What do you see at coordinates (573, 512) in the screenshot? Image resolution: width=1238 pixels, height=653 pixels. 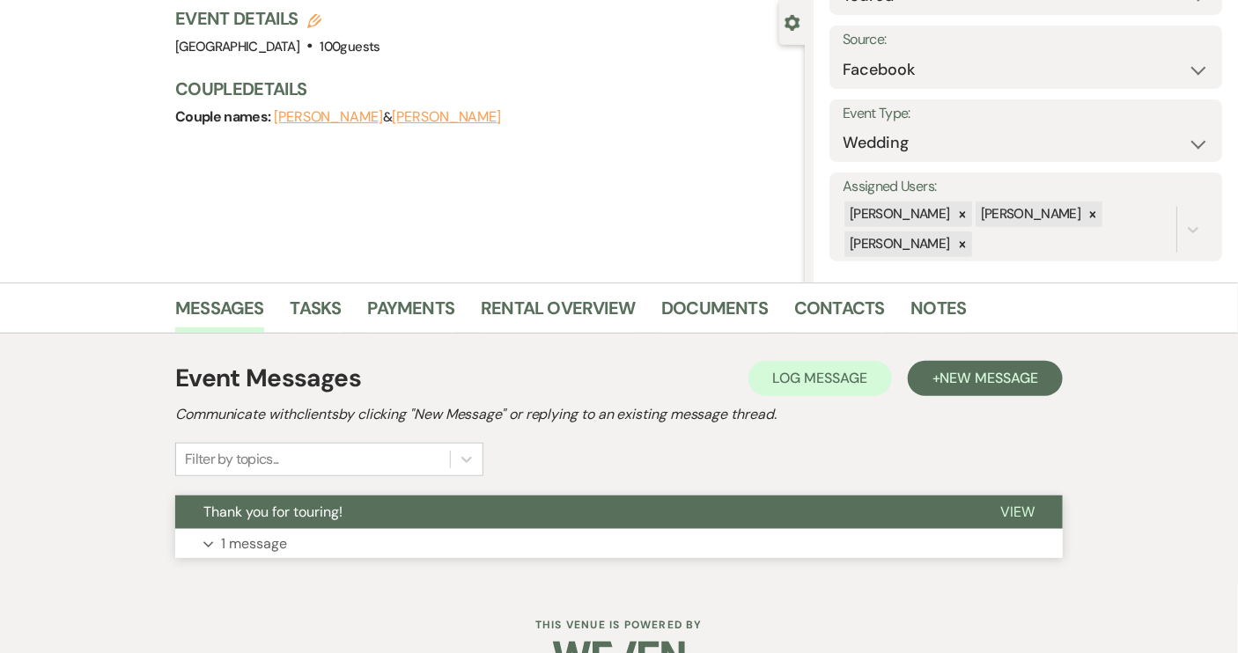 I see `button: Thank you for touring!` at bounding box center [573, 512].